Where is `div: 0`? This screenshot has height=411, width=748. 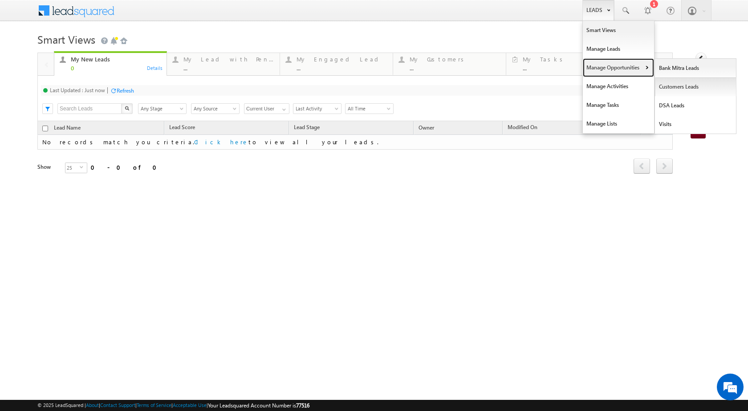 div: 0 is located at coordinates (116, 68).